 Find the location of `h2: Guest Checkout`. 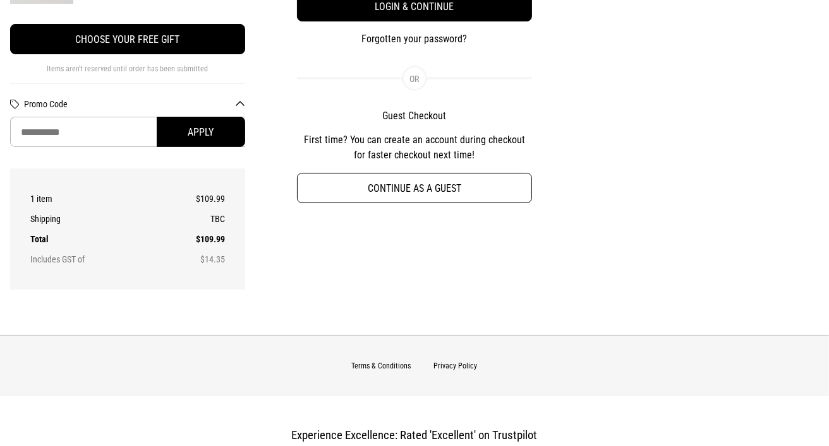

h2: Guest Checkout is located at coordinates (414, 116).